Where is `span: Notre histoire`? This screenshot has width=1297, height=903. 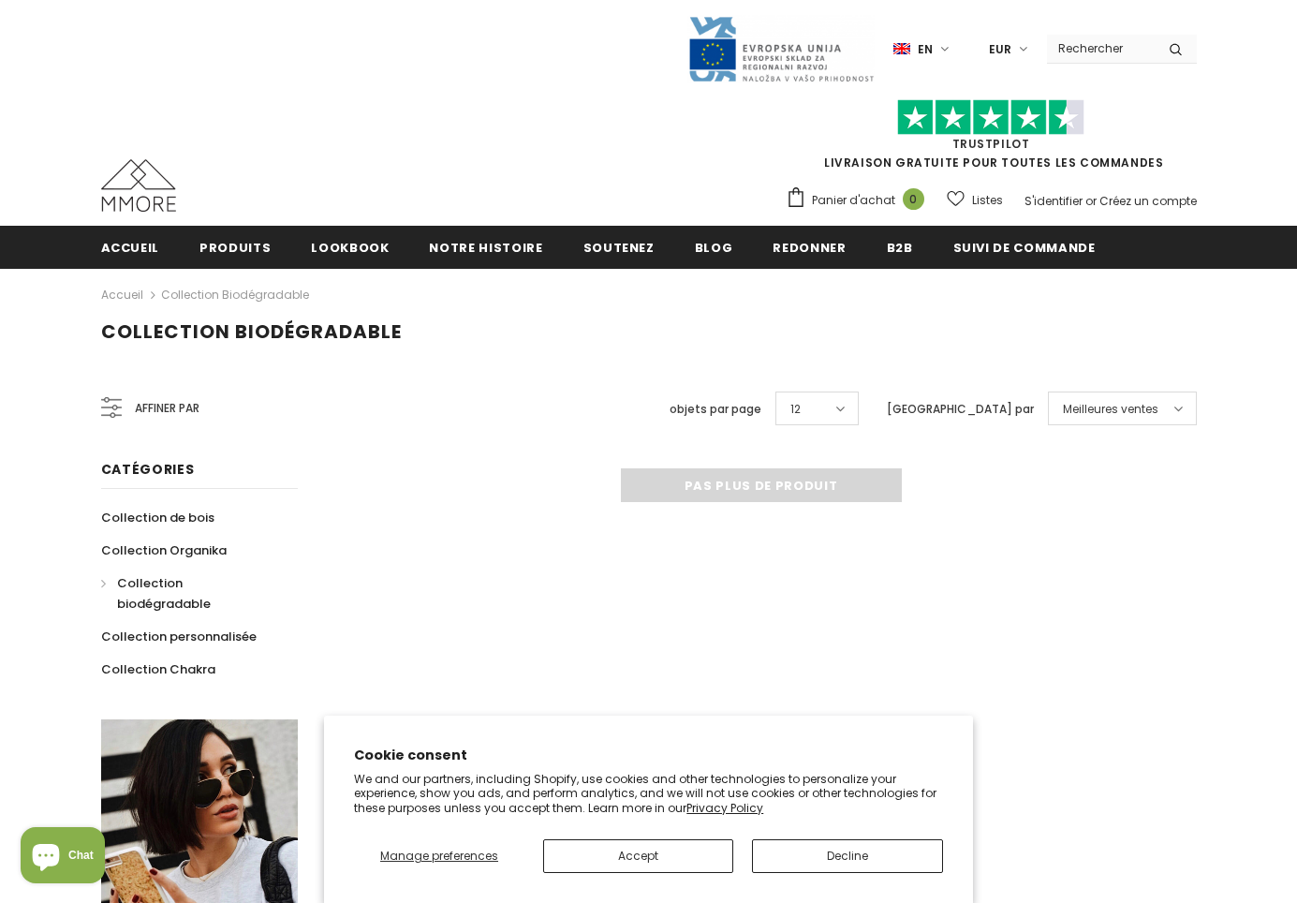
span: Notre histoire is located at coordinates (485, 247).